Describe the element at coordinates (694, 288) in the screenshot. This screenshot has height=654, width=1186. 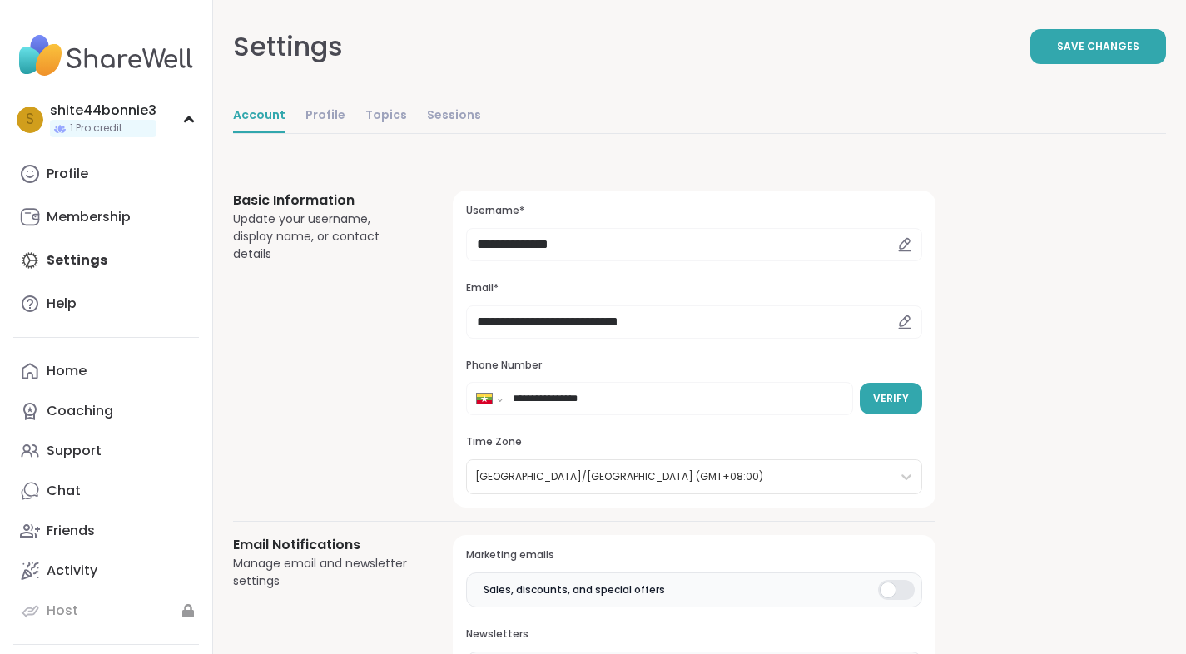
I see `h3: Email*` at that location.